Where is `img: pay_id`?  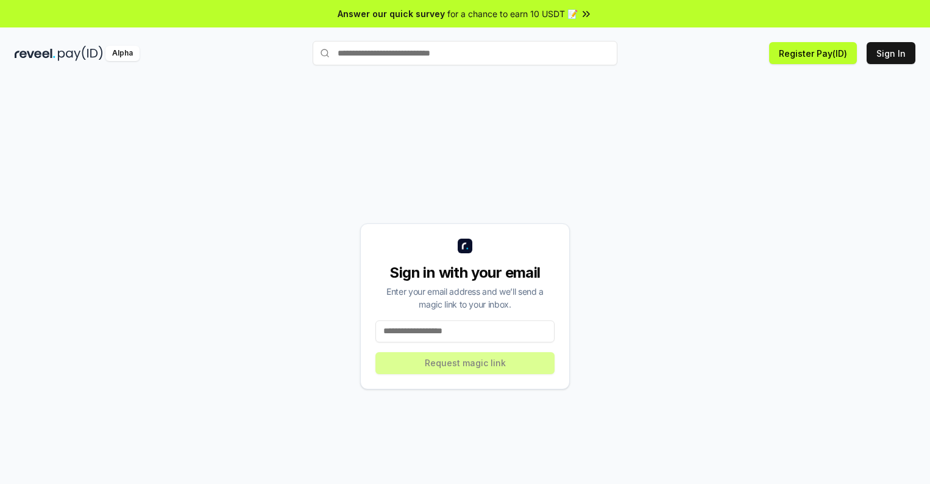
img: pay_id is located at coordinates (80, 53).